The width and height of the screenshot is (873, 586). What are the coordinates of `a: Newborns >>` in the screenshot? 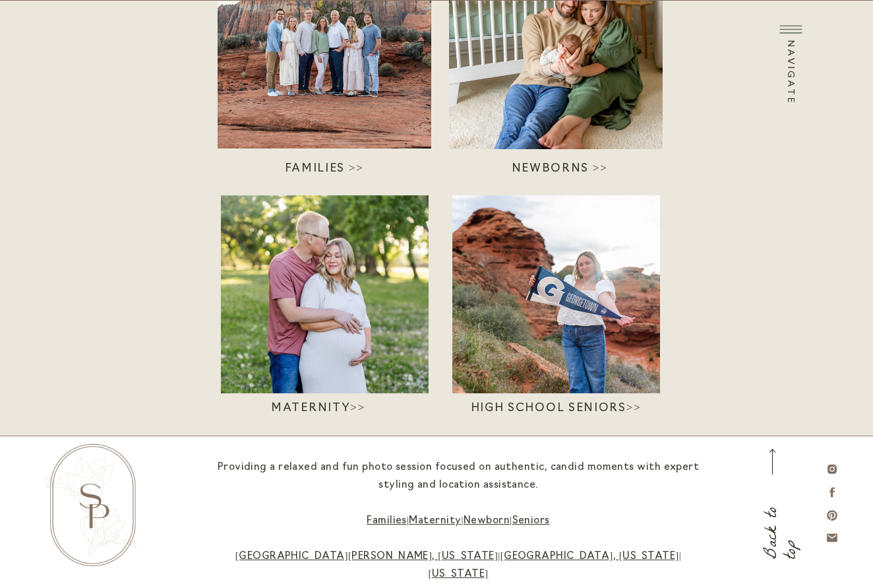 It's located at (559, 168).